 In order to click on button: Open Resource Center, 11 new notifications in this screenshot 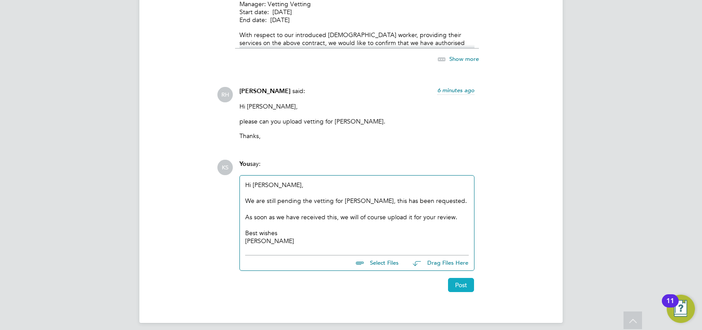, I will do `click(681, 309)`.